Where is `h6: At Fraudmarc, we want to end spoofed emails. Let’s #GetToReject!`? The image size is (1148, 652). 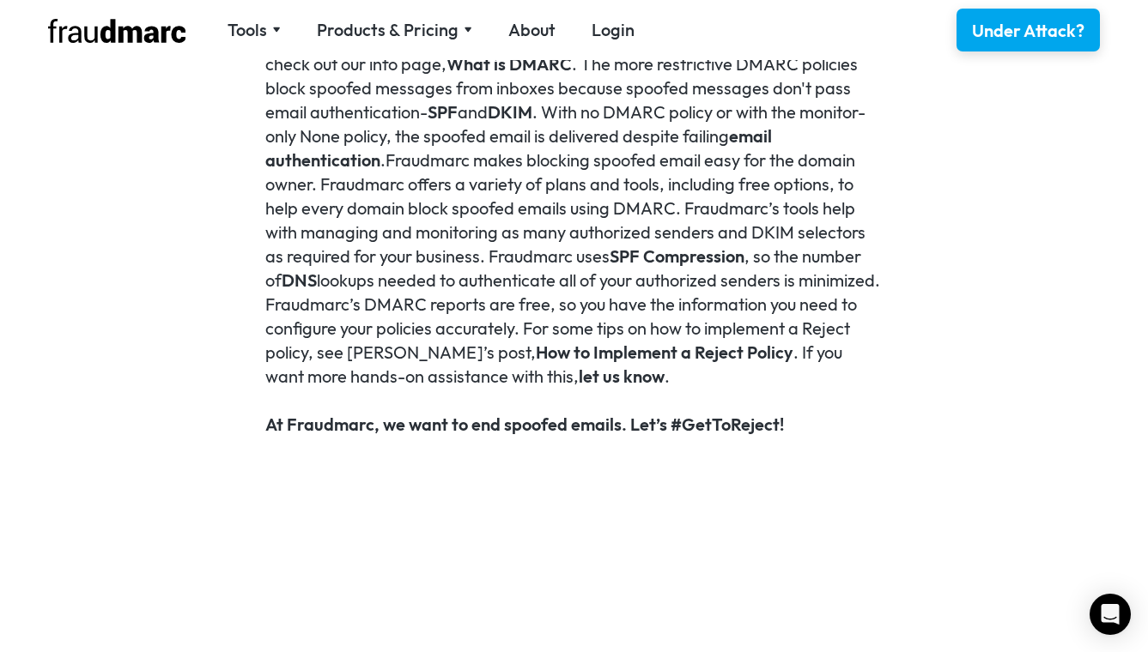
h6: At Fraudmarc, we want to end spoofed emails. Let’s #GetToReject! is located at coordinates (573, 425).